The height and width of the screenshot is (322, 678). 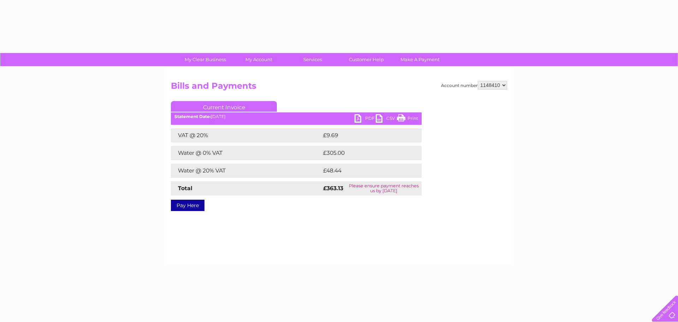 I want to click on div: Account number, so click(x=474, y=85).